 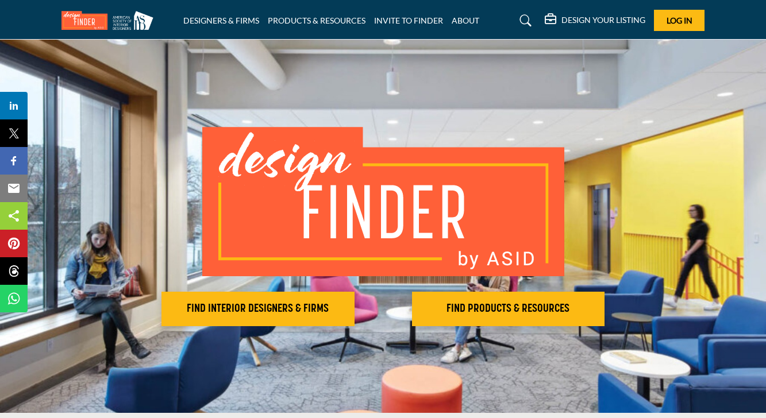 What do you see at coordinates (509, 309) in the screenshot?
I see `h2: FIND PRODUCTS & RESOURCES` at bounding box center [509, 309].